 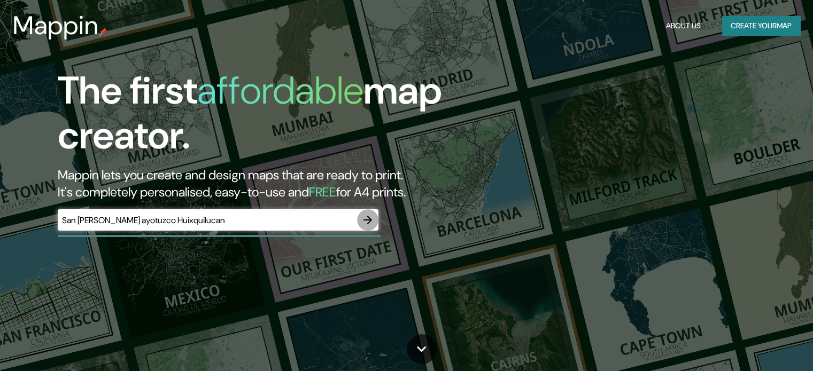 What do you see at coordinates (103, 32) in the screenshot?
I see `img: mappin-pin` at bounding box center [103, 32].